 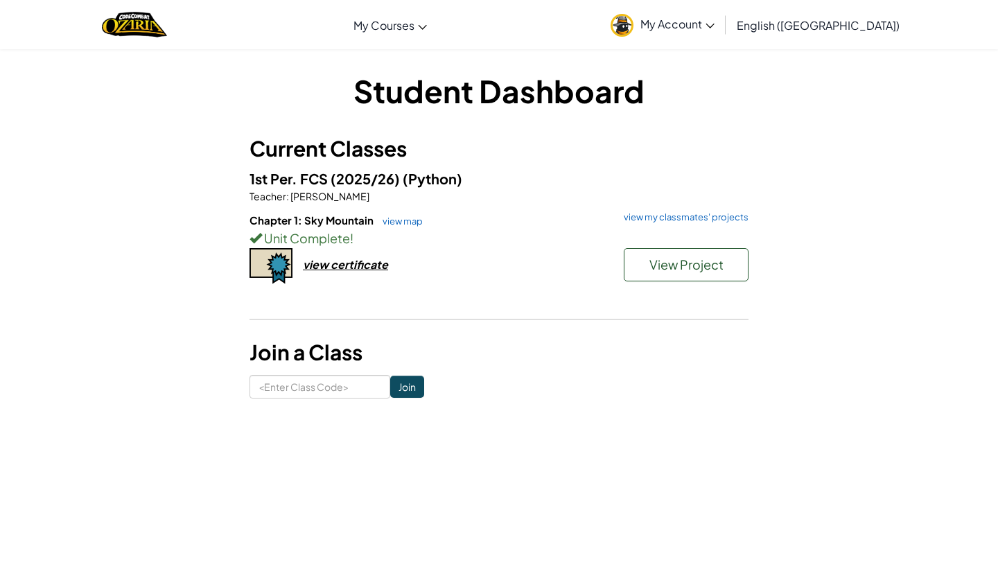 I want to click on span: View Project, so click(x=686, y=264).